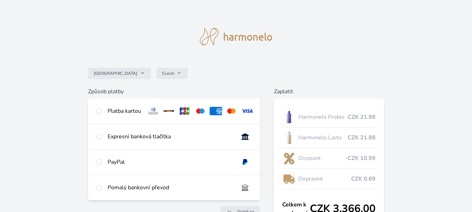 The image size is (472, 212). What do you see at coordinates (216, 111) in the screenshot?
I see `img: amex.svg` at bounding box center [216, 111].